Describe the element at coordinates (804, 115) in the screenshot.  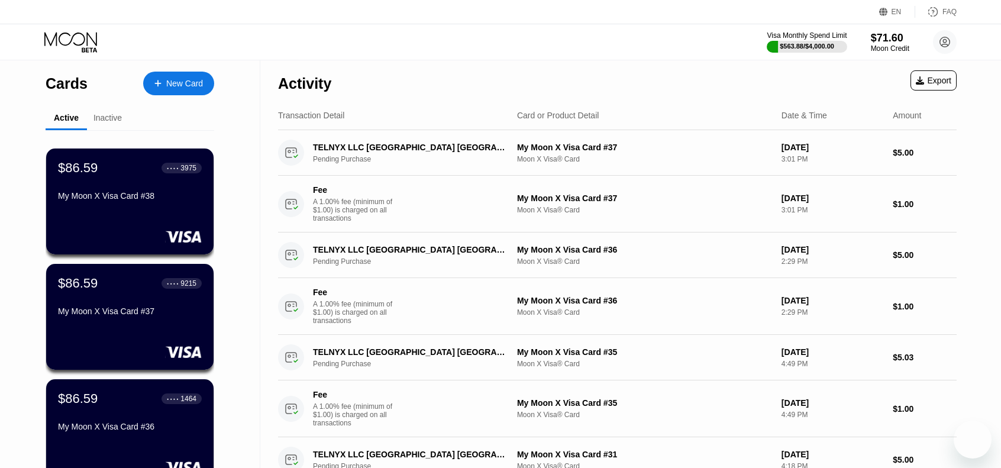
I see `div: Date & Time` at that location.